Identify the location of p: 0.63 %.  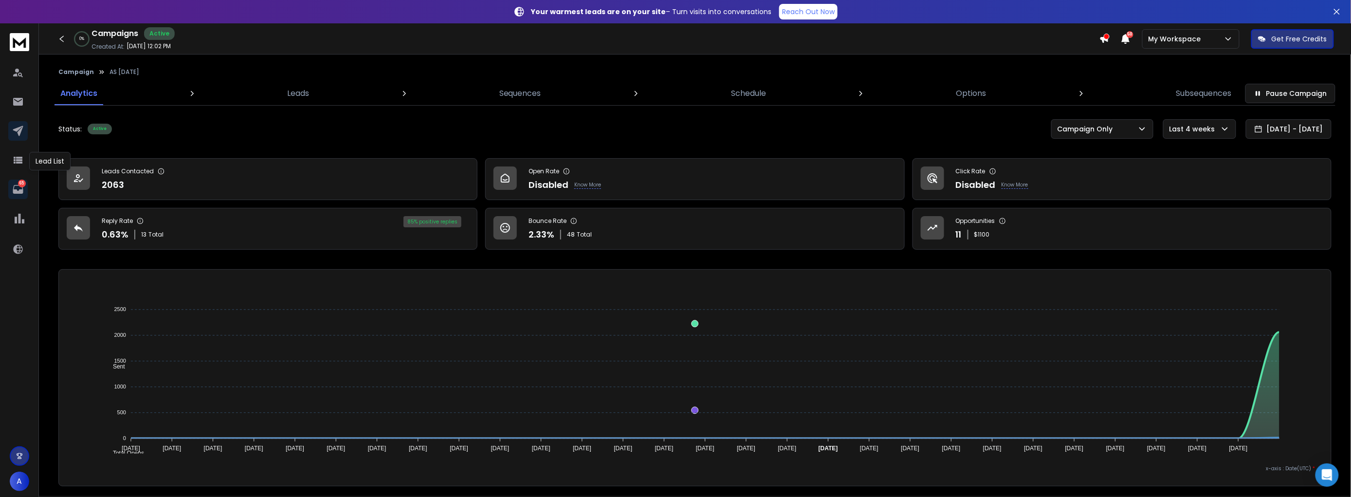
(115, 235).